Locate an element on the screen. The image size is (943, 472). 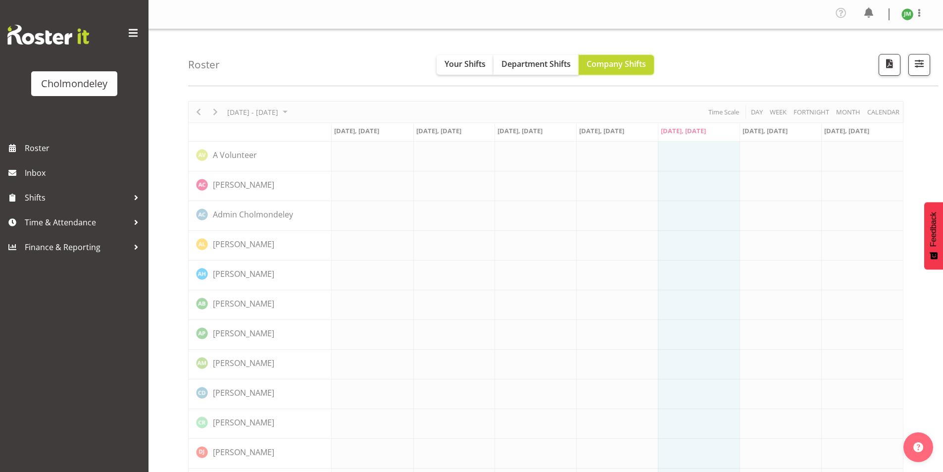
button: Feedback - Show survey is located at coordinates (933, 236).